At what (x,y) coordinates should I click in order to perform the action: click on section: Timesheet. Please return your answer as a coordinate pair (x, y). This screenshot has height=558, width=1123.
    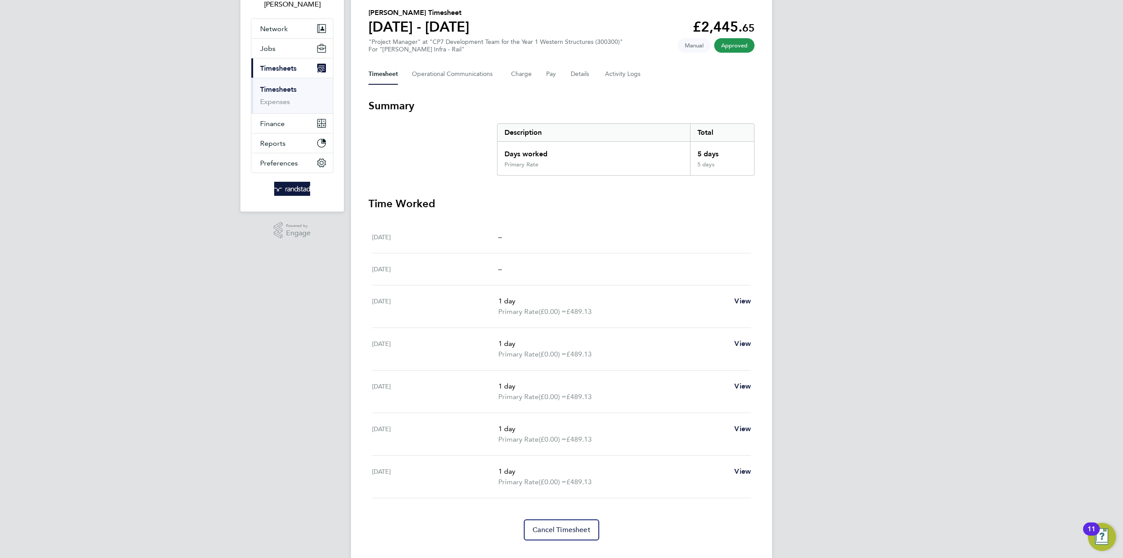
    Looking at the image, I should click on (561, 319).